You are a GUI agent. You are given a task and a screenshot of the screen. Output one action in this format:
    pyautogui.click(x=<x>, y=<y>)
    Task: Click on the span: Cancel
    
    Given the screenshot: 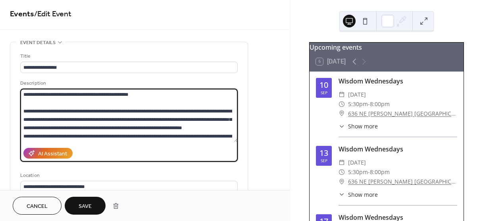 What is the action you would take?
    pyautogui.click(x=37, y=206)
    